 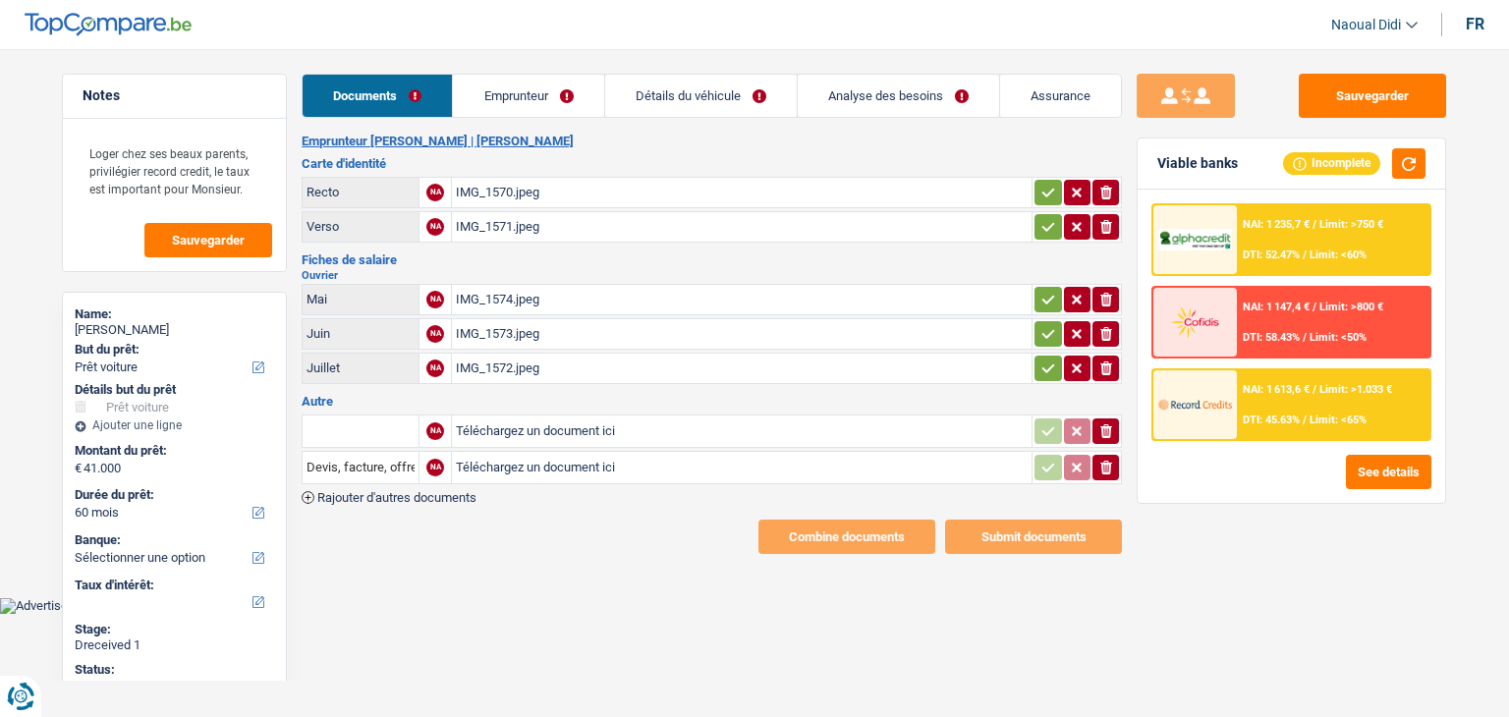 What do you see at coordinates (1366, 25) in the screenshot?
I see `a: Naoual Didi` at bounding box center [1366, 25].